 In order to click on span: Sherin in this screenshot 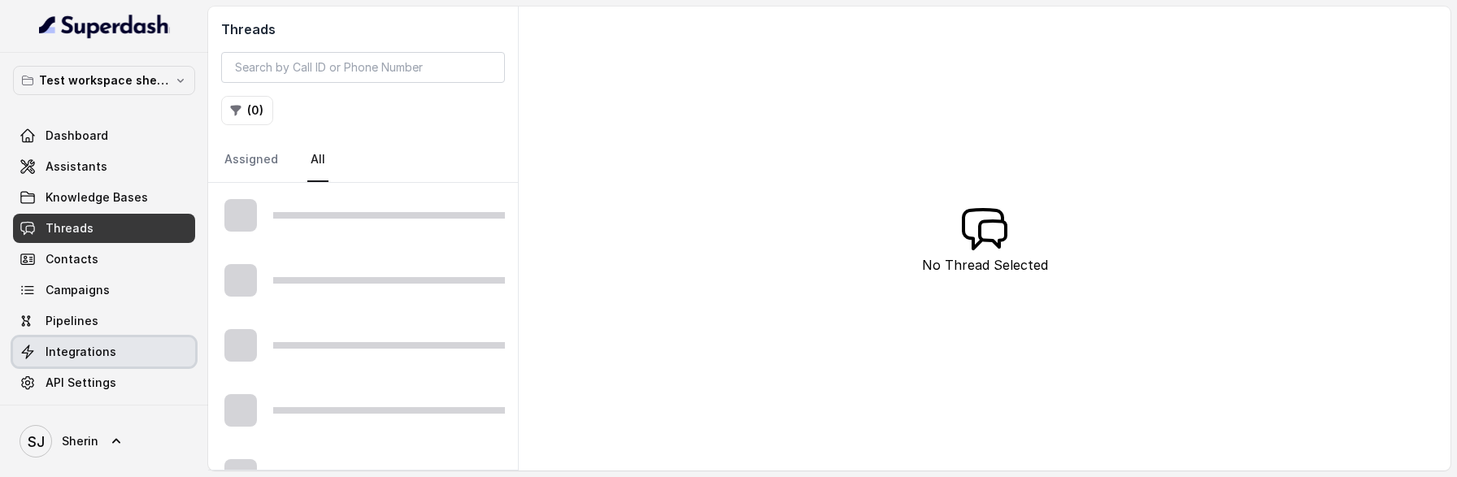, I will do `click(80, 441)`.